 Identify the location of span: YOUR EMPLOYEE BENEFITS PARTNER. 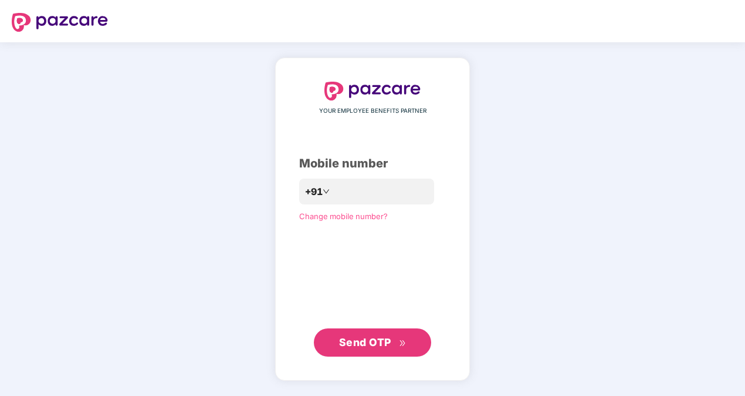
(373, 111).